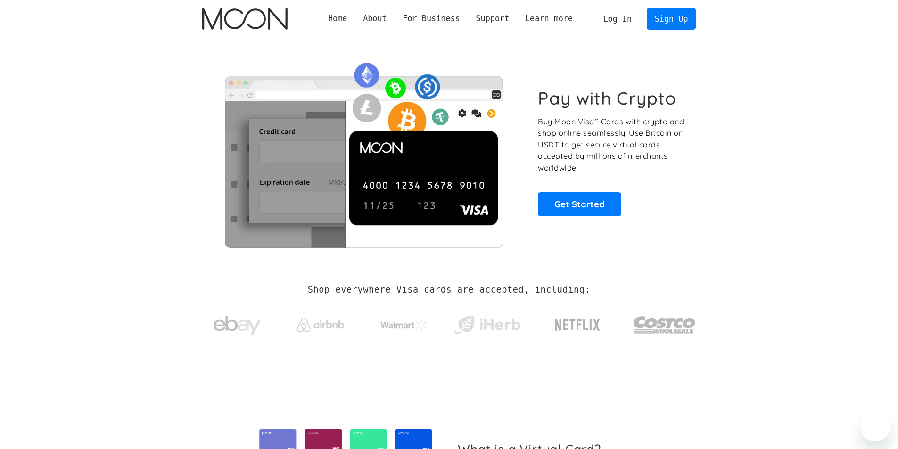 Image resolution: width=898 pixels, height=449 pixels. What do you see at coordinates (449, 290) in the screenshot?
I see `h2: Shop everywhere Visa cards are accepted, including:` at bounding box center [449, 290].